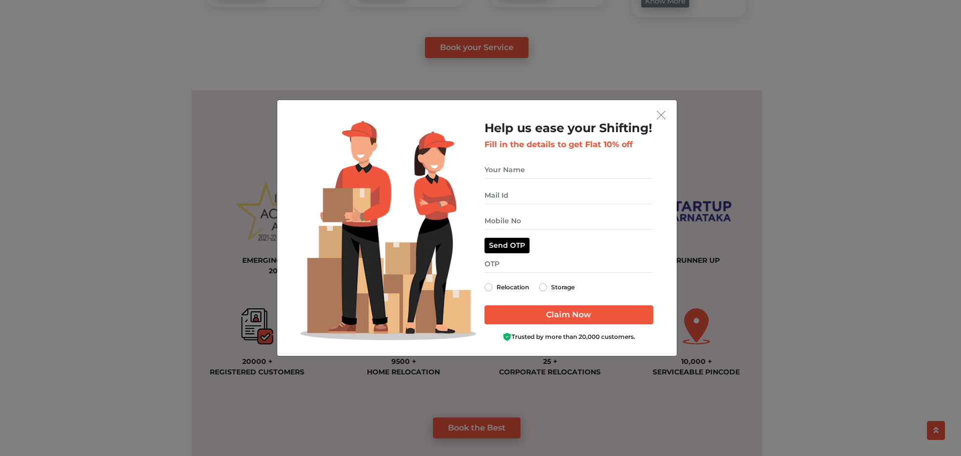 The image size is (961, 456). What do you see at coordinates (569, 144) in the screenshot?
I see `h3: Fill in the details to get Flat 10% off` at bounding box center [569, 144].